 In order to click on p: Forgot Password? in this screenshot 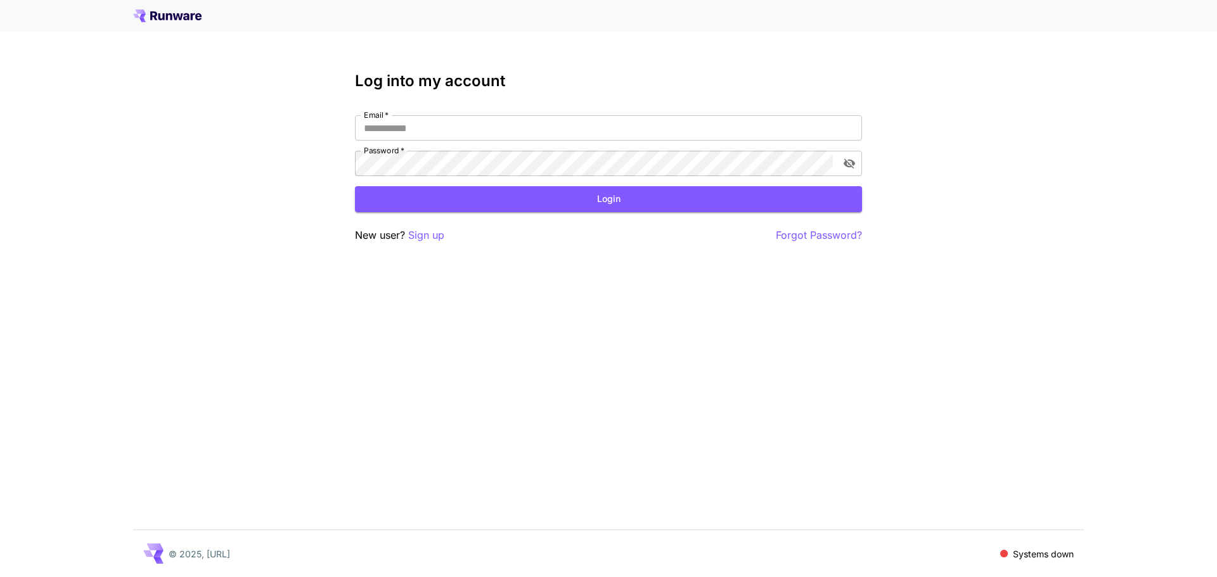, I will do `click(819, 235)`.